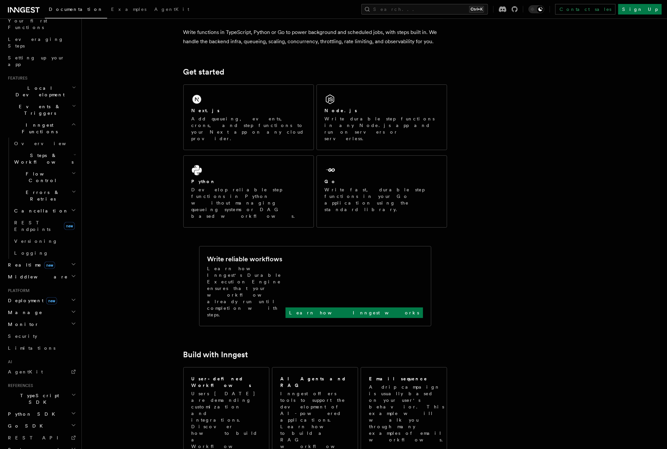 Image resolution: width=667 pixels, height=449 pixels. Describe the element at coordinates (45, 159) in the screenshot. I see `button: Steps & Workflows` at that location.